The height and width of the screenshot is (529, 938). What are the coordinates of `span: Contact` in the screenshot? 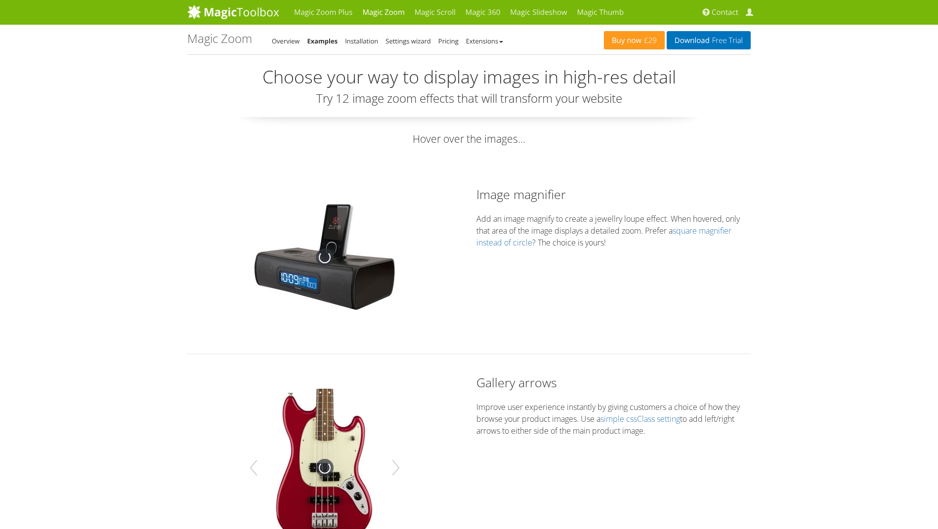 It's located at (725, 12).